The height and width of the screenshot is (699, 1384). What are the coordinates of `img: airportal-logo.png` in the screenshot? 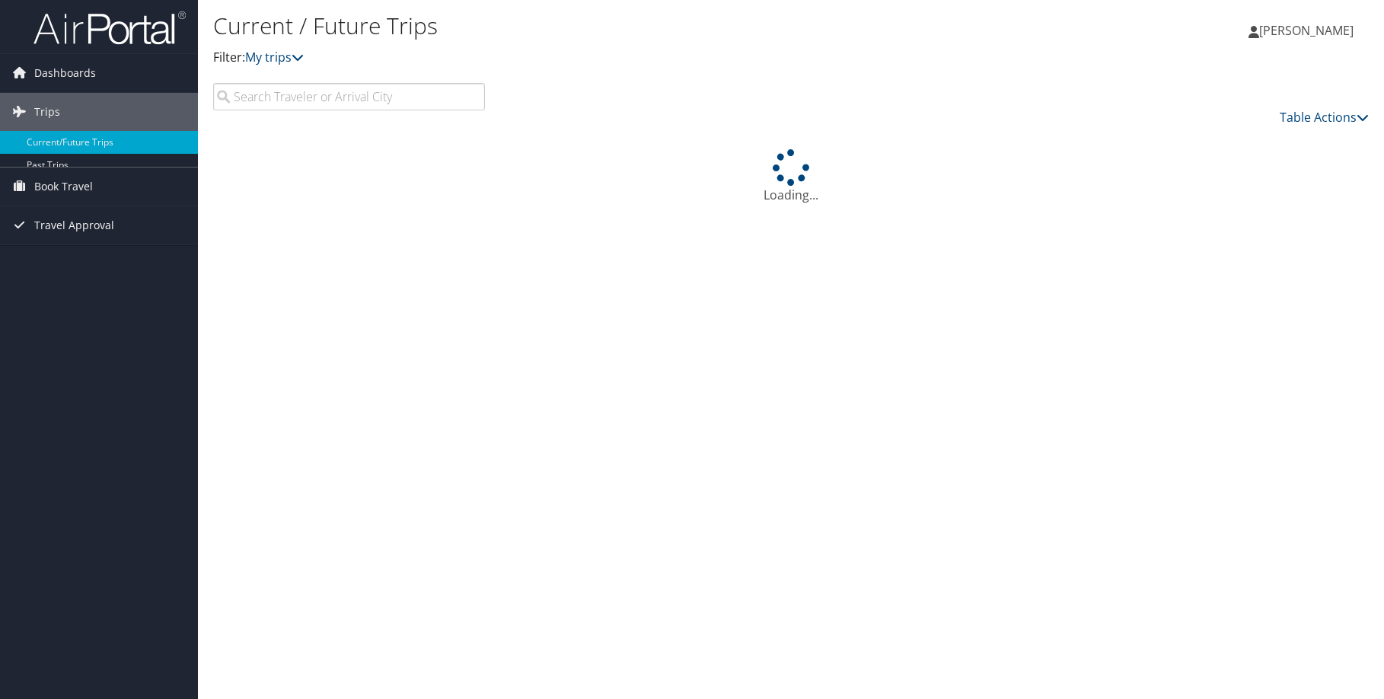 It's located at (110, 27).